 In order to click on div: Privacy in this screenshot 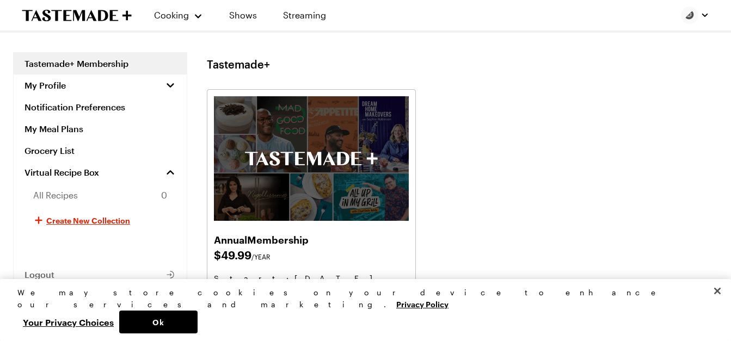, I will do `click(361, 310)`.